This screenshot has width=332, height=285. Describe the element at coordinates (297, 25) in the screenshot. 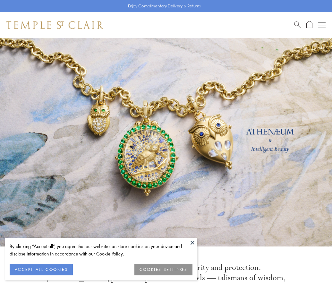

I see `a: Search` at that location.